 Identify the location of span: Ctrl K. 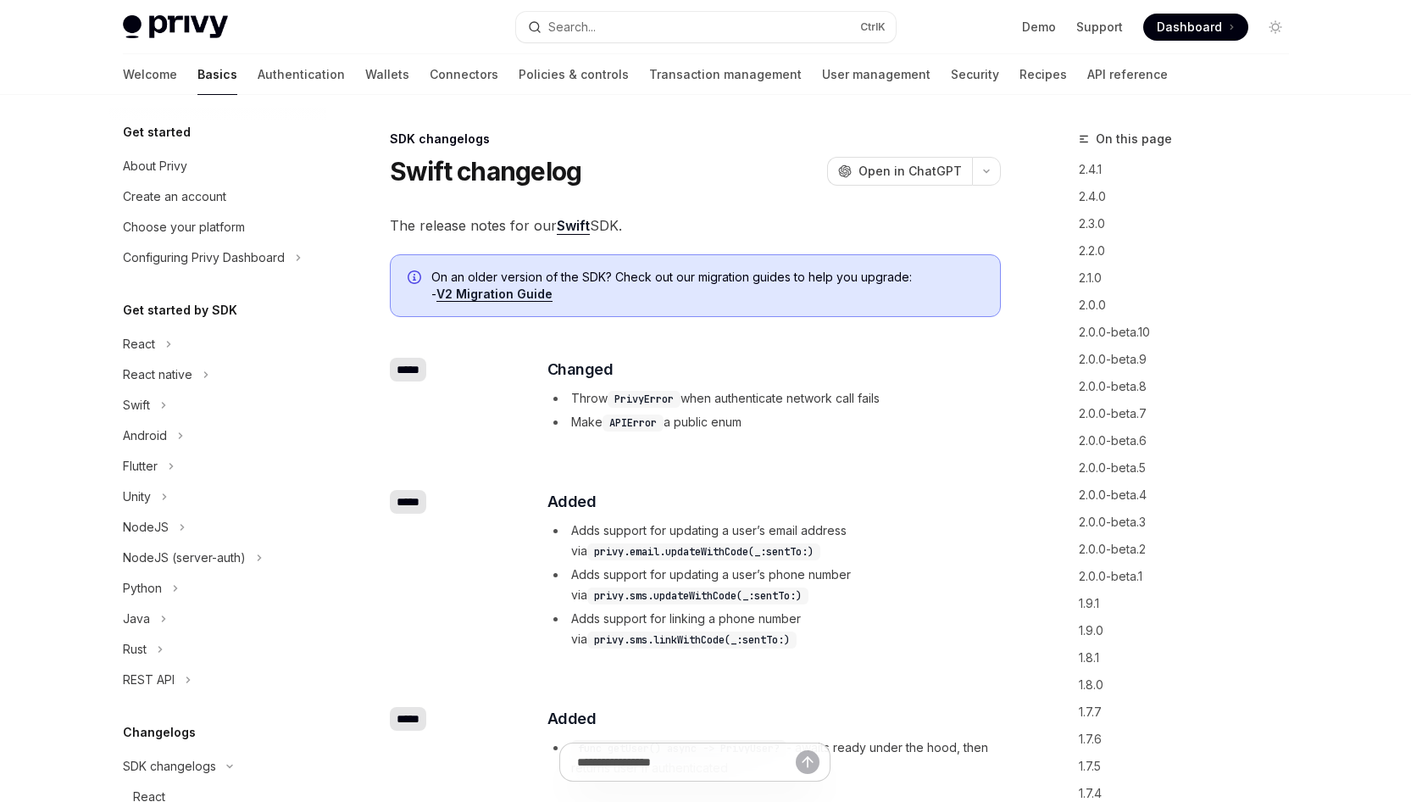
(873, 27).